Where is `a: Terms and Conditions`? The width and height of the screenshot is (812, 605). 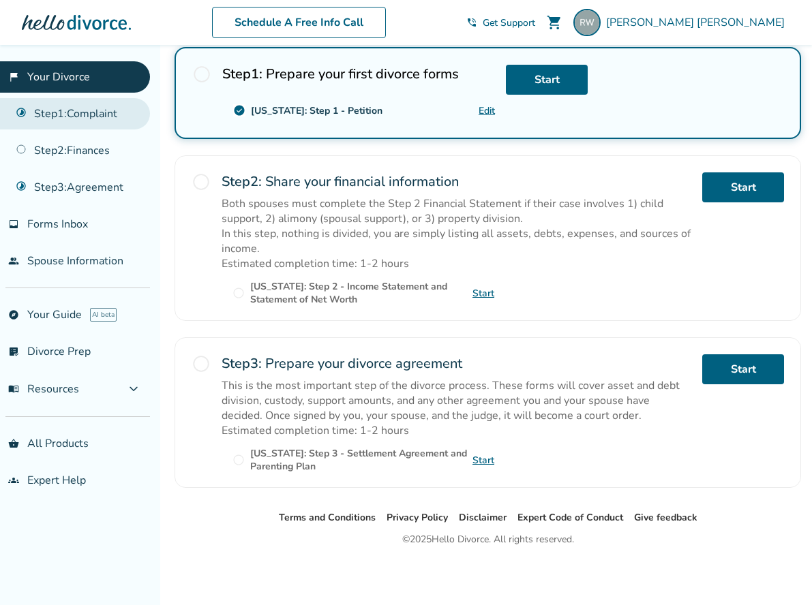
a: Terms and Conditions is located at coordinates (327, 517).